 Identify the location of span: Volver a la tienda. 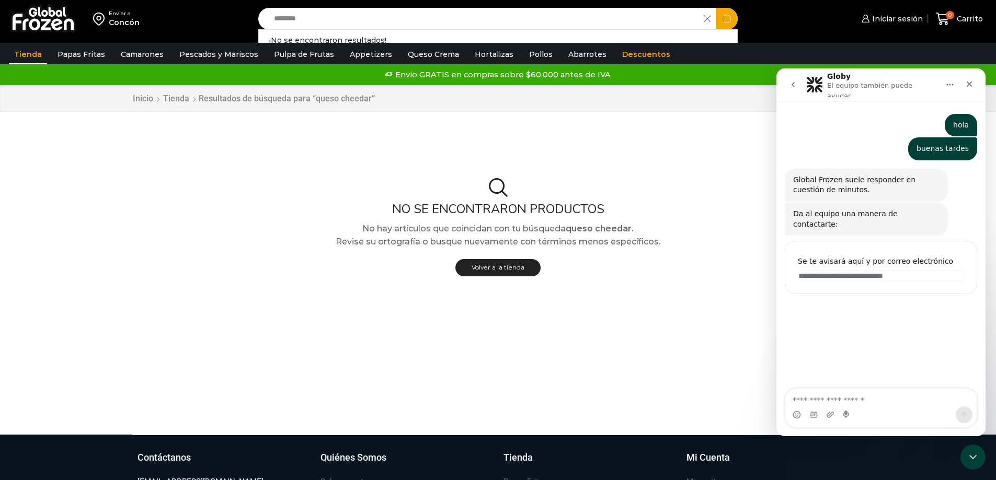
(498, 267).